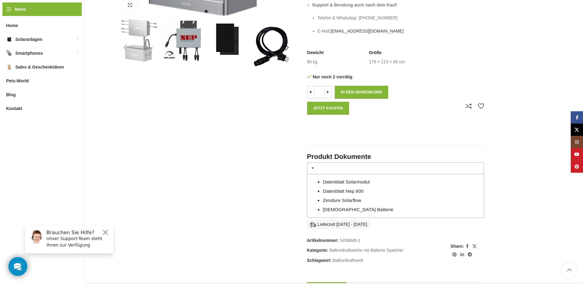 This screenshot has width=583, height=284. What do you see at coordinates (395, 57) in the screenshot?
I see `table: Produktdetails` at bounding box center [395, 57].